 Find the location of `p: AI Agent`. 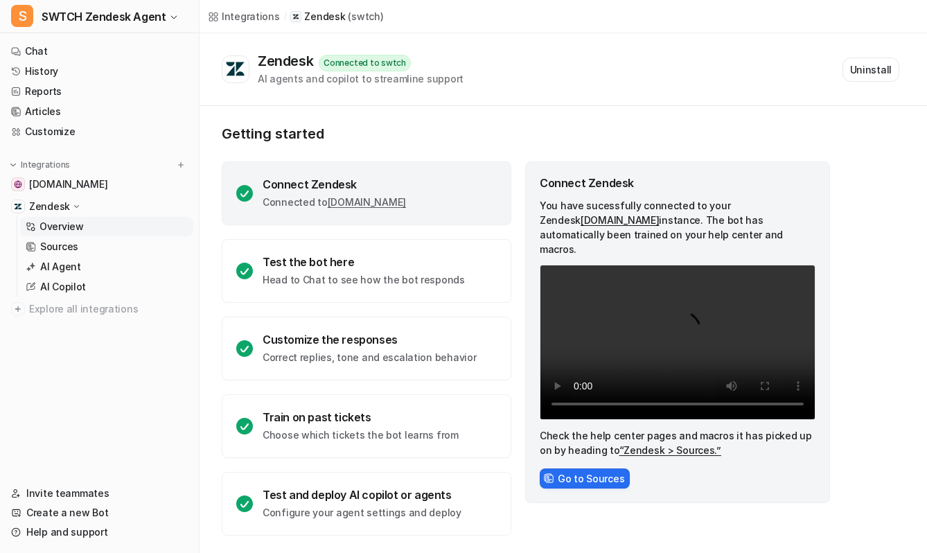

p: AI Agent is located at coordinates (60, 267).